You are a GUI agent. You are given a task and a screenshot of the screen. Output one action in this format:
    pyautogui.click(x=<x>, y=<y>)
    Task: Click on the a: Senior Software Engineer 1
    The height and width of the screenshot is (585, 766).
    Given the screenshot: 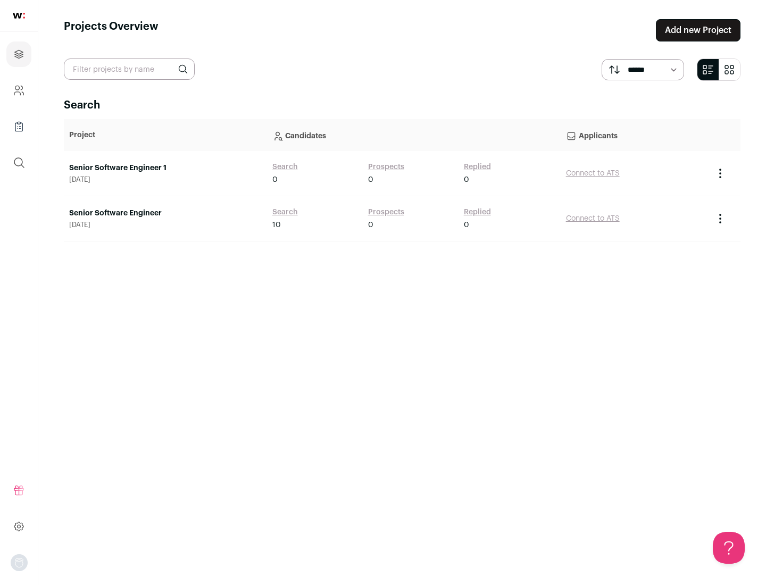 What is the action you would take?
    pyautogui.click(x=165, y=168)
    